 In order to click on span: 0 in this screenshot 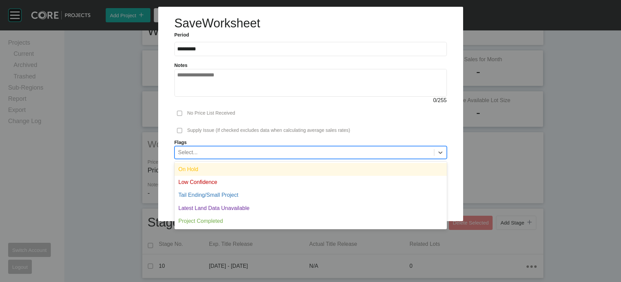, I will do `click(434, 100)`.